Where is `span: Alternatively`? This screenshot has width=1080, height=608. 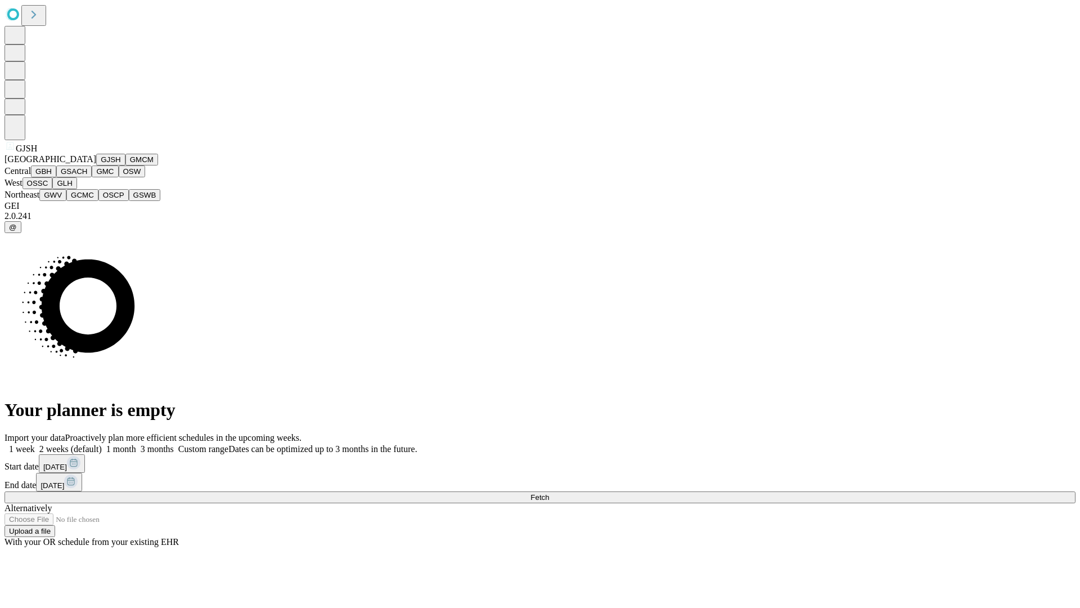 span: Alternatively is located at coordinates (28, 508).